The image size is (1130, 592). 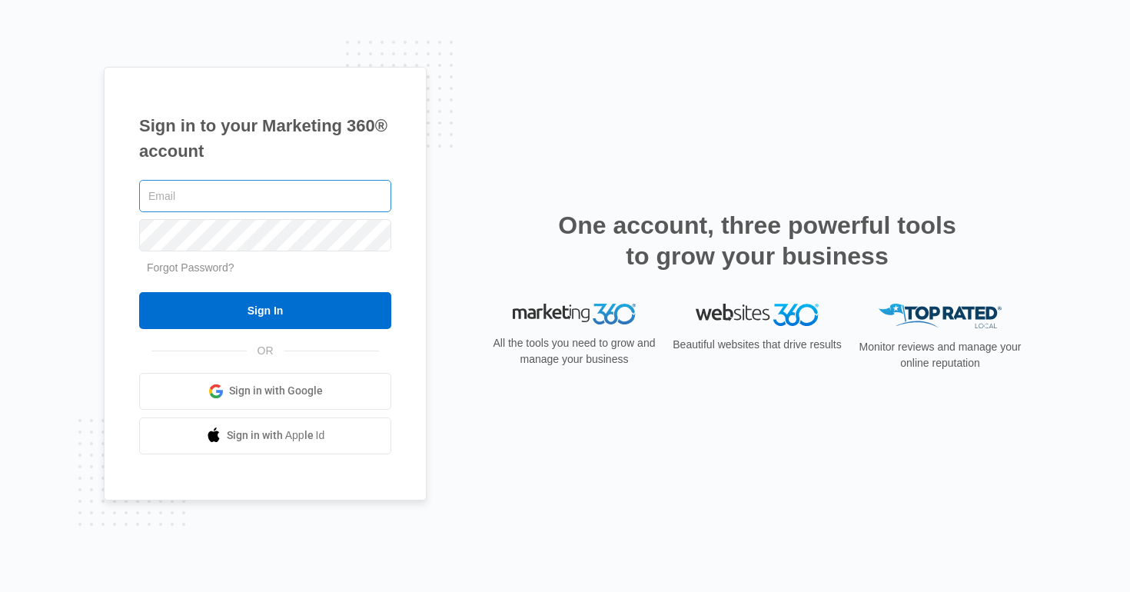 What do you see at coordinates (574, 351) in the screenshot?
I see `p: All the tools you need to grow and manage your business` at bounding box center [574, 351].